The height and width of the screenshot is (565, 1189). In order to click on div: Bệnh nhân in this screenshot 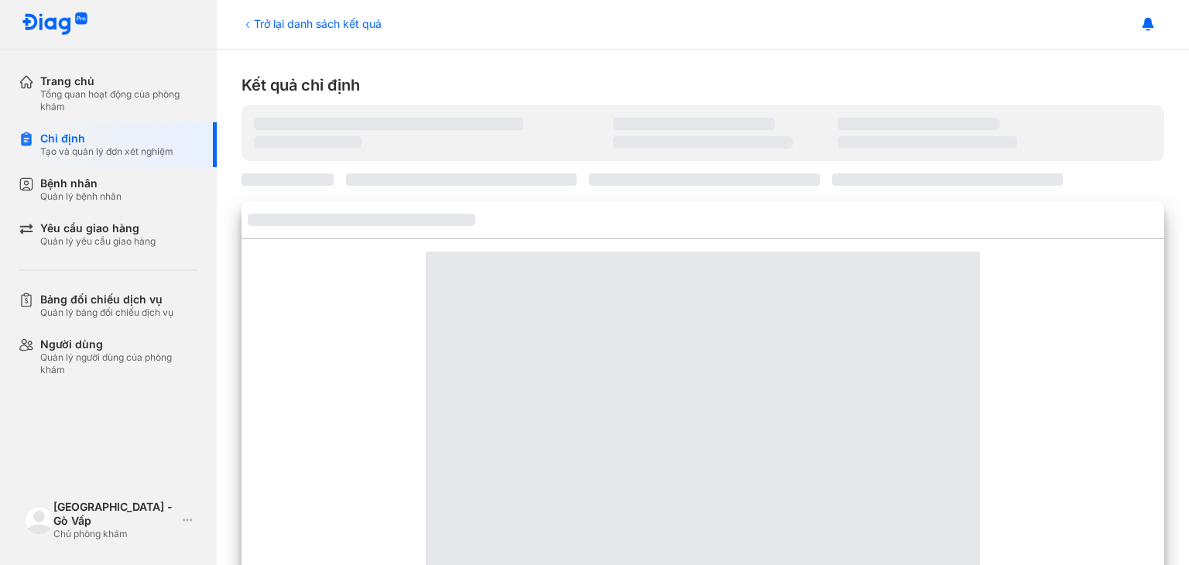, I will do `click(80, 183)`.